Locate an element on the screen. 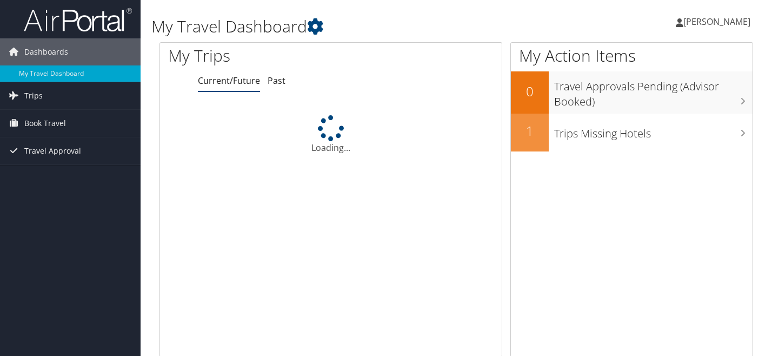  div: Loading... is located at coordinates (331, 135).